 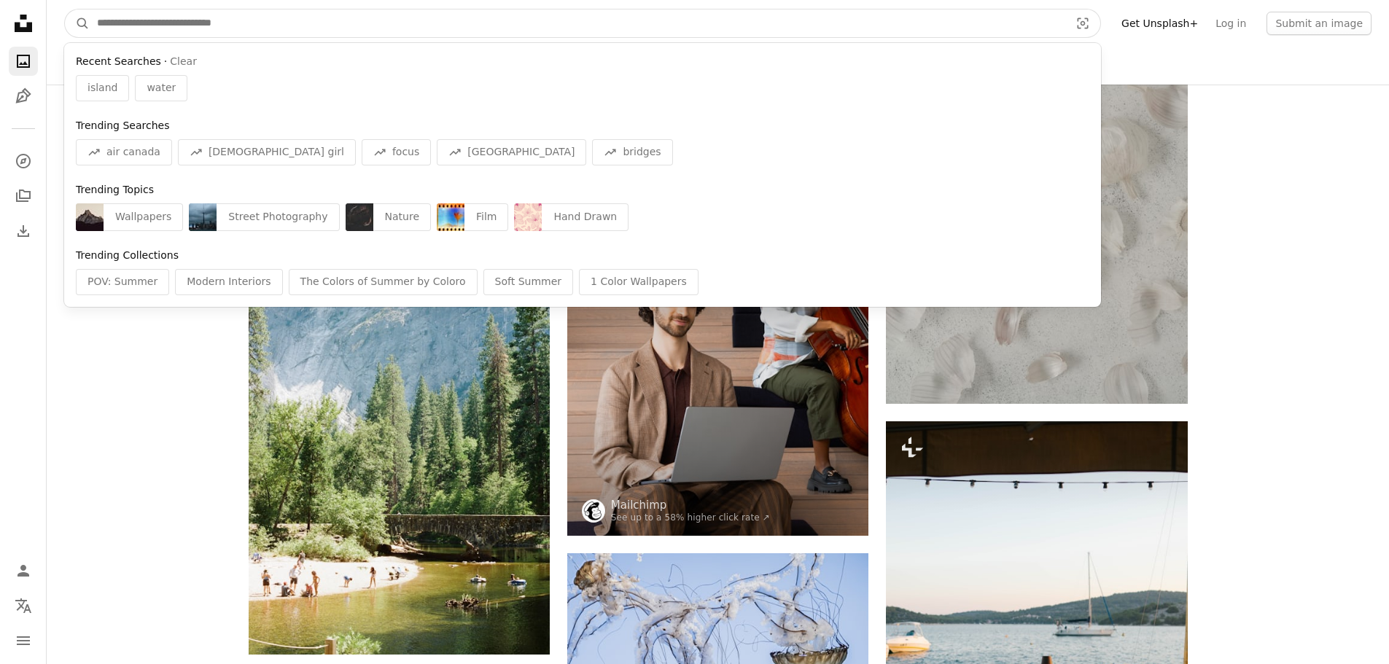 What do you see at coordinates (717, 385) in the screenshot?
I see `img: Man with laptop and woman playing cello` at bounding box center [717, 385].